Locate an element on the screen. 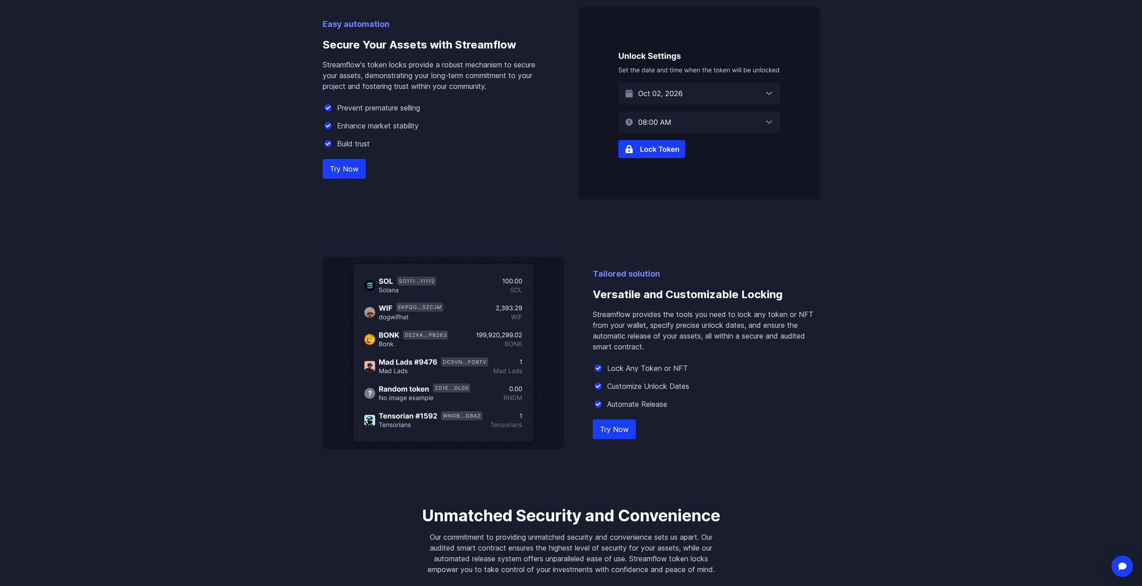 This screenshot has height=586, width=1142. p: Streamflow provides the tools you need to lock any token or NFT from your wallet, specify precise... is located at coordinates (707, 330).